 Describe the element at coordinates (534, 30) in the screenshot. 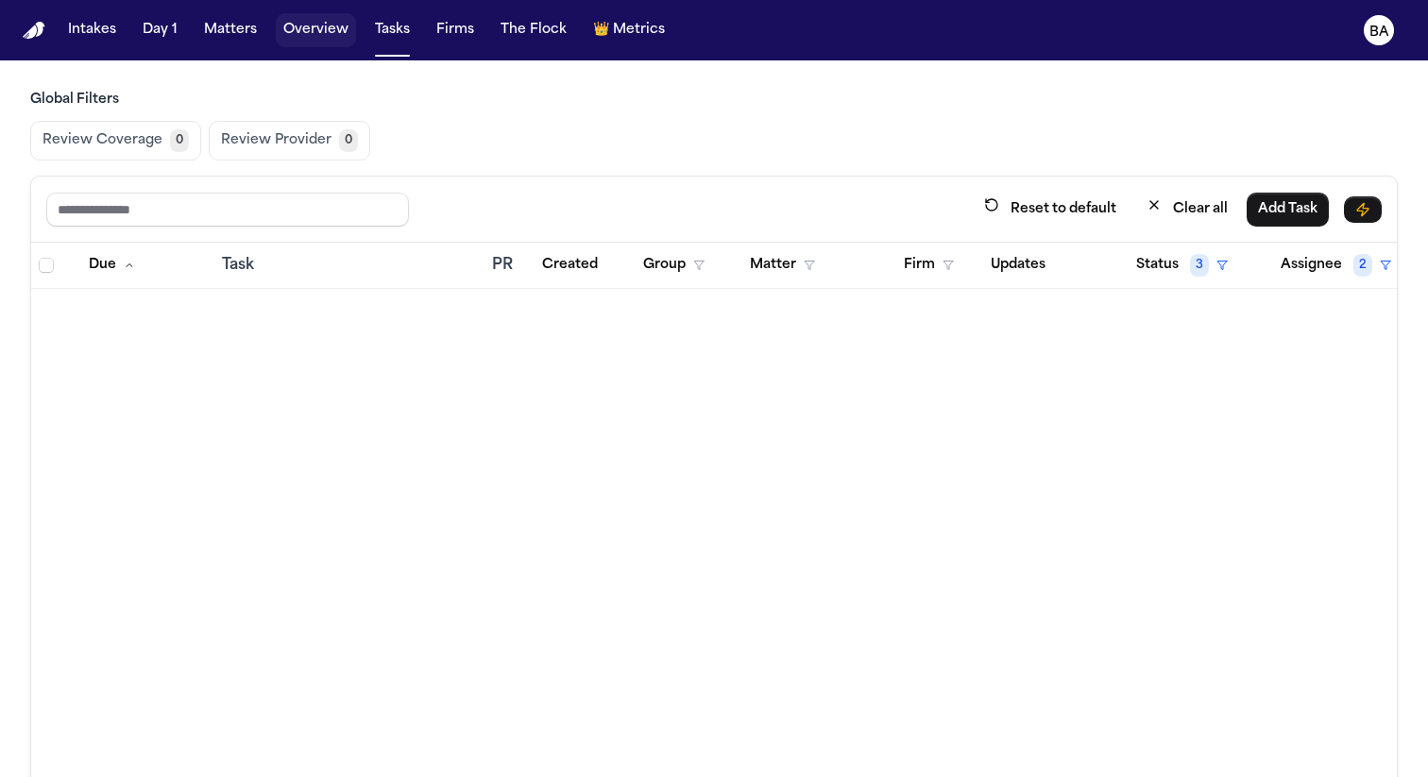

I see `a: The Flock` at that location.